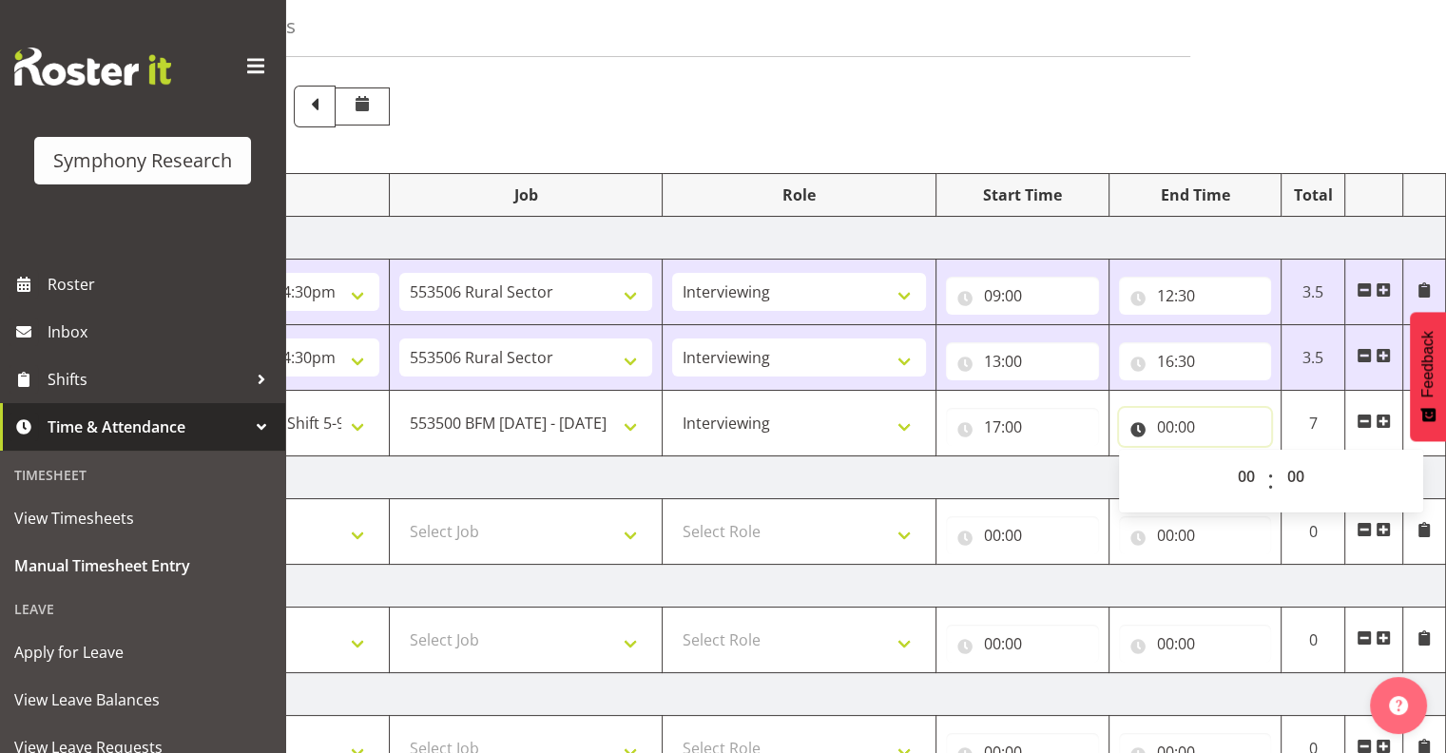  What do you see at coordinates (1427, 376) in the screenshot?
I see `button: Feedback - Show survey` at bounding box center [1427, 376].